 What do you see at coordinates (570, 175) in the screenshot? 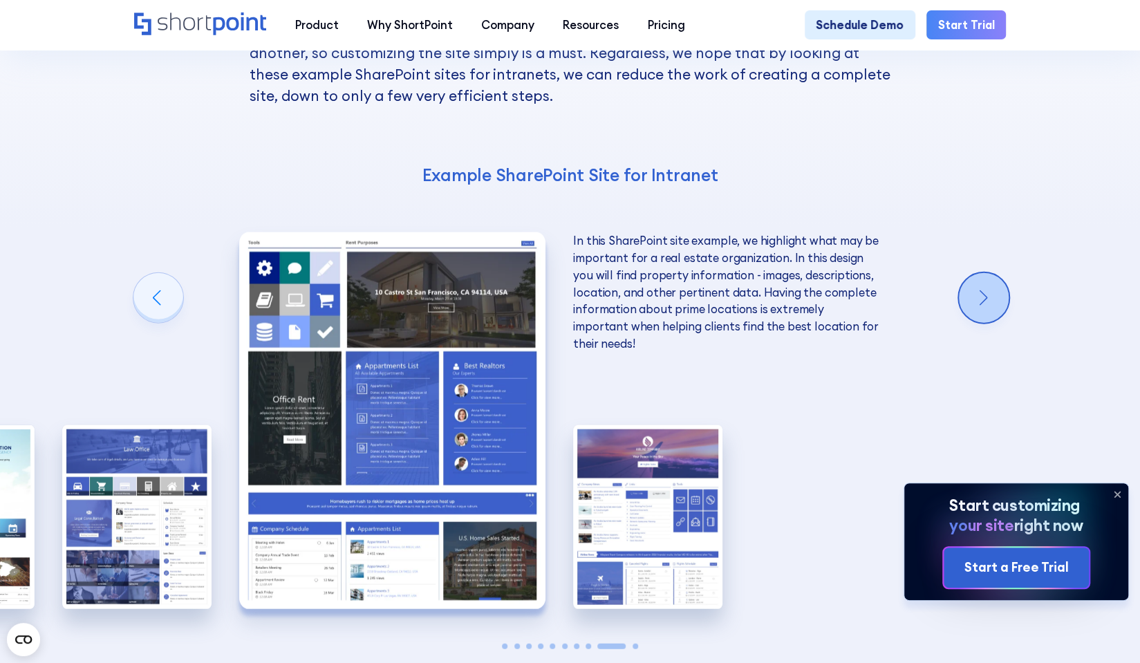
I see `h4: Example SharePoint Site for Intranet` at bounding box center [570, 175].